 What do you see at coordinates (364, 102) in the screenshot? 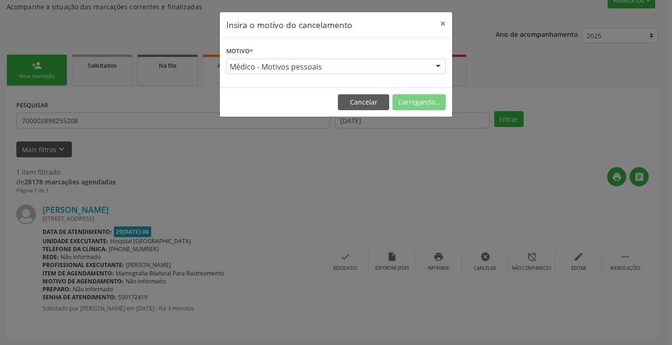
I see `button: Cancelar` at bounding box center [364, 102].